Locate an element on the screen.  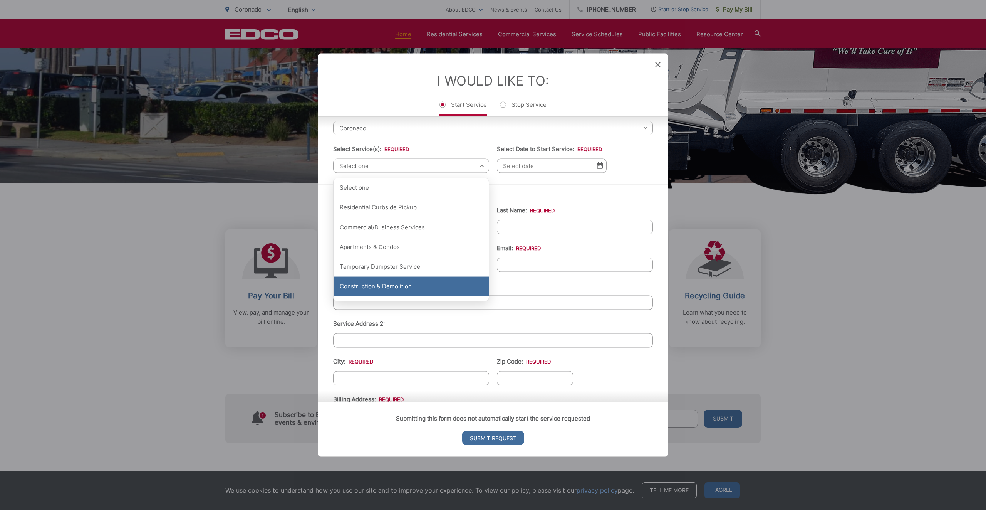
label: Email: is located at coordinates (519, 248).